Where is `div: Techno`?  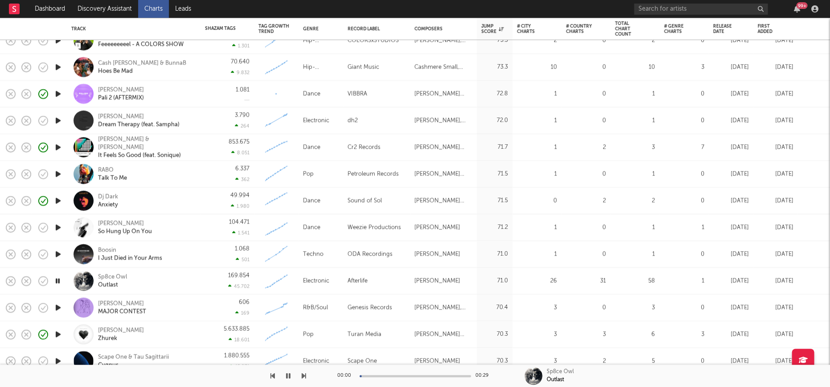
div: Techno is located at coordinates (313, 255).